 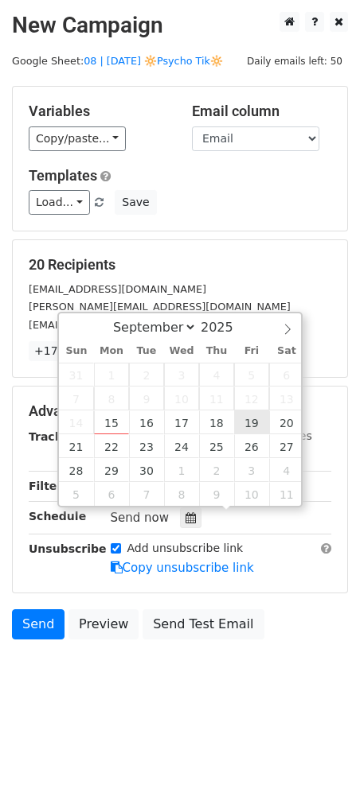 What do you see at coordinates (216, 399) in the screenshot?
I see `span: September 11, 2025` at bounding box center [216, 399].